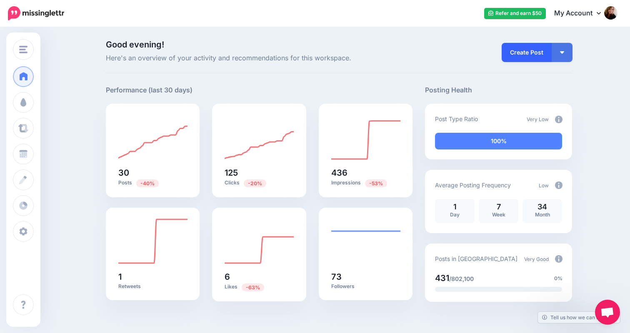 This screenshot has width=630, height=333. I want to click on a: Refer and earn $50, so click(515, 13).